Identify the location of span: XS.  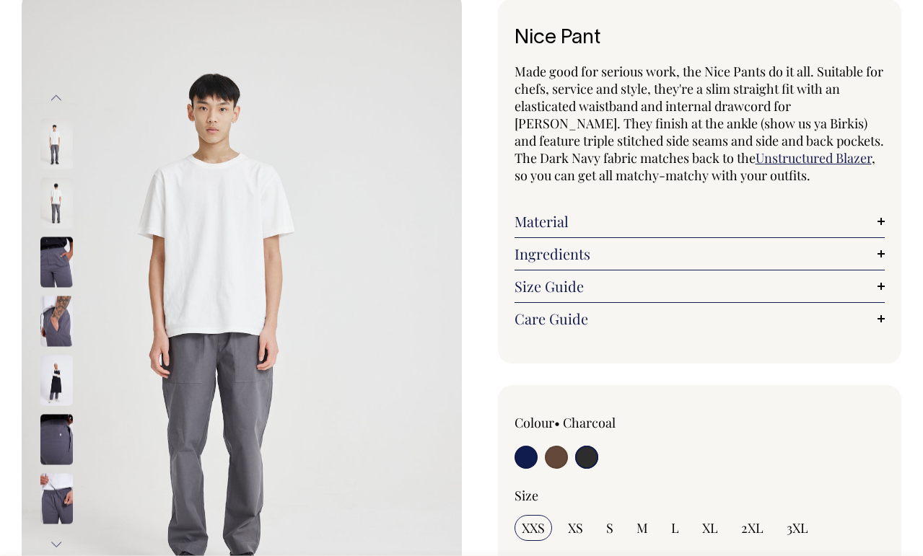
(575, 528).